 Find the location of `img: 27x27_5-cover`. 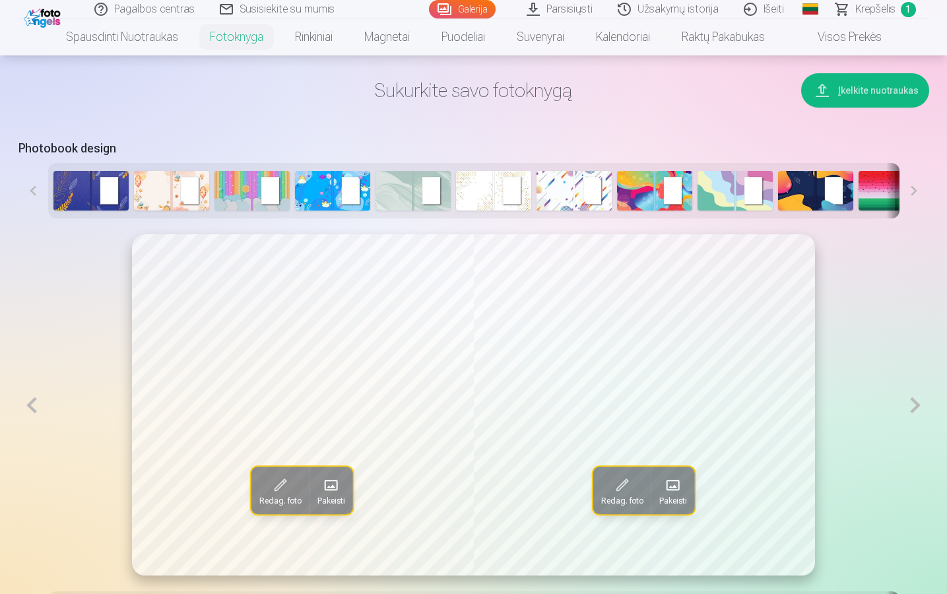

img: 27x27_5-cover is located at coordinates (413, 191).